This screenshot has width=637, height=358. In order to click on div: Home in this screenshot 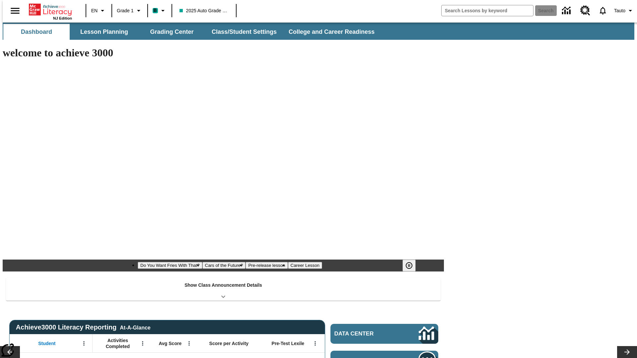, I will do `click(50, 11)`.